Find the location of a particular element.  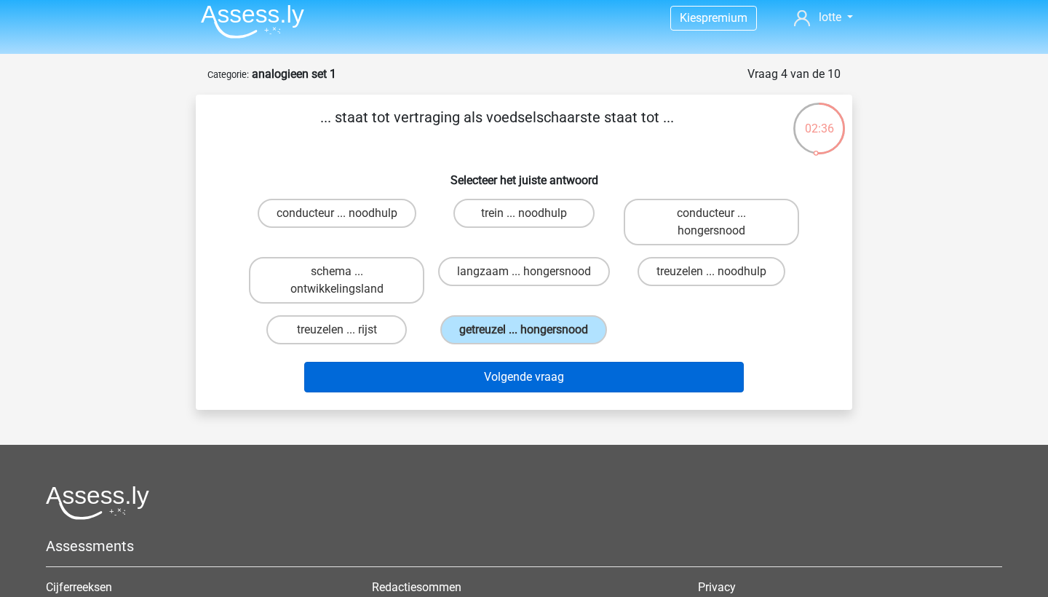

small: Categorie: is located at coordinates (228, 74).